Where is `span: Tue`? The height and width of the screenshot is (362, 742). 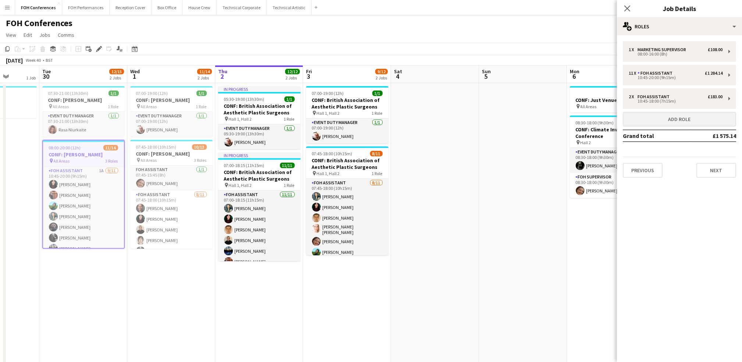
span: Tue is located at coordinates (46, 71).